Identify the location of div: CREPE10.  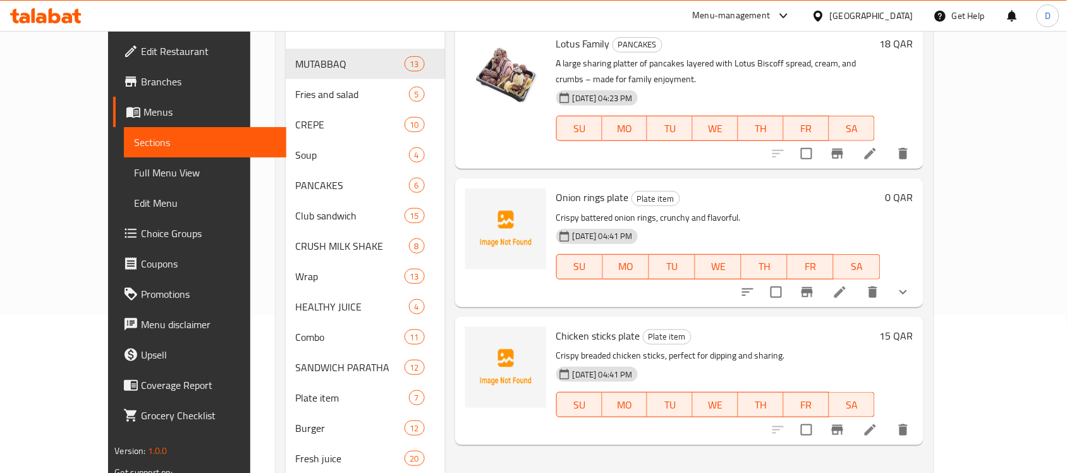
(365, 125).